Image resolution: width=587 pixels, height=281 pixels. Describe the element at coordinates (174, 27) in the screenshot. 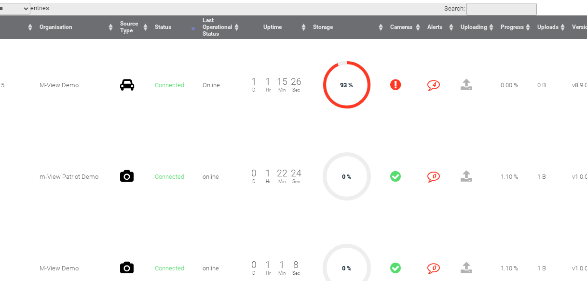

I see `th: Status : activate to sort column ascending` at that location.